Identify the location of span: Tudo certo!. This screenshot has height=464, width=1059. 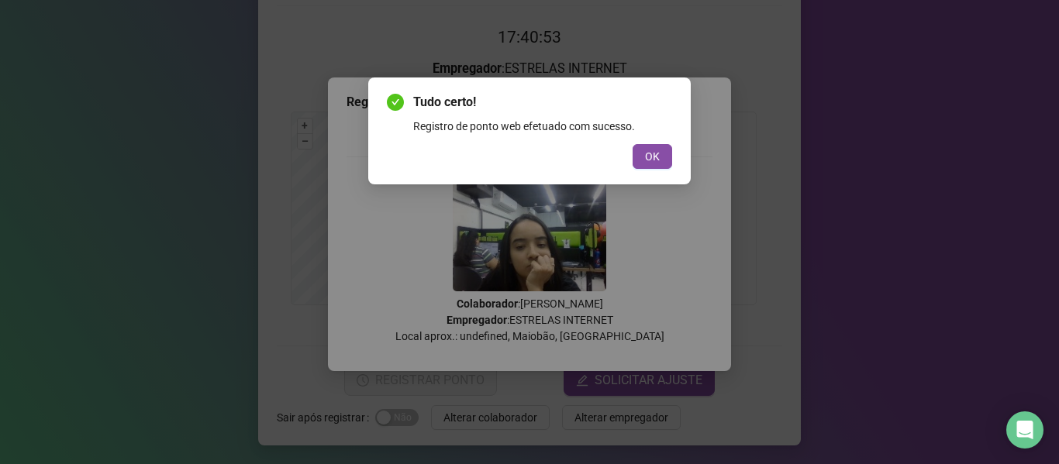
(543, 102).